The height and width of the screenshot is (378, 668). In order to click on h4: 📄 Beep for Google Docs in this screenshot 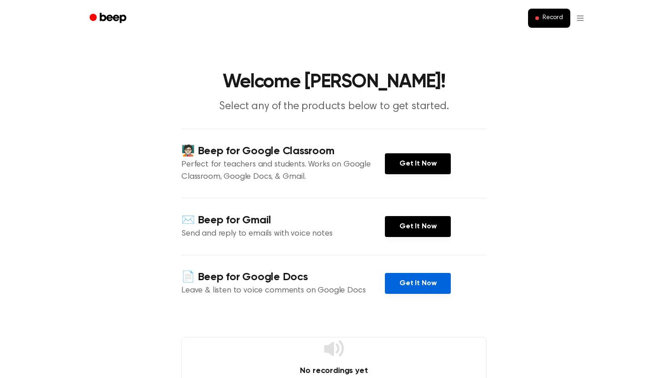, I will do `click(283, 277)`.